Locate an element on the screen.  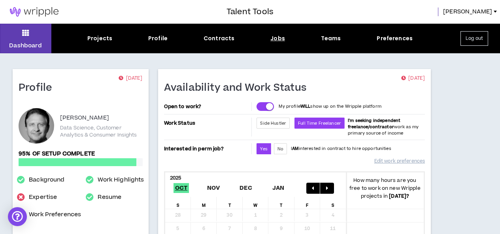
div: Jobs is located at coordinates (277, 38).